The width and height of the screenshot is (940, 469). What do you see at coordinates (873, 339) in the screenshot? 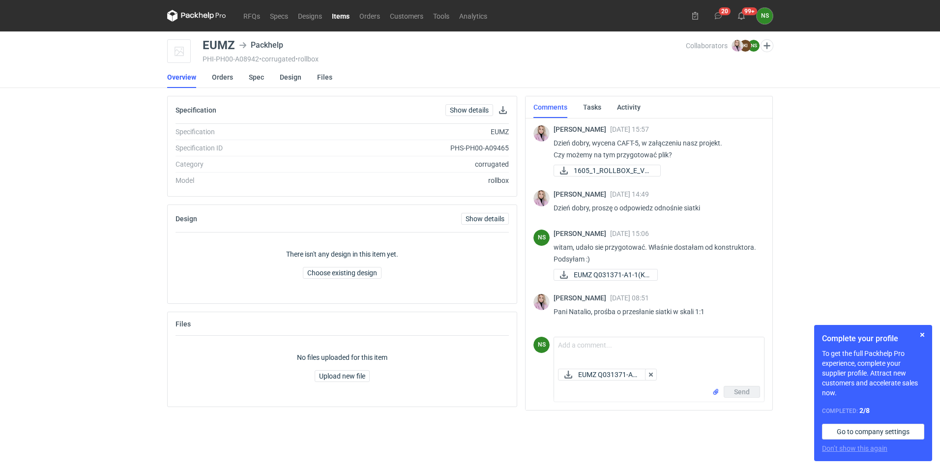
I see `h1: Complete your profile` at bounding box center [873, 339].